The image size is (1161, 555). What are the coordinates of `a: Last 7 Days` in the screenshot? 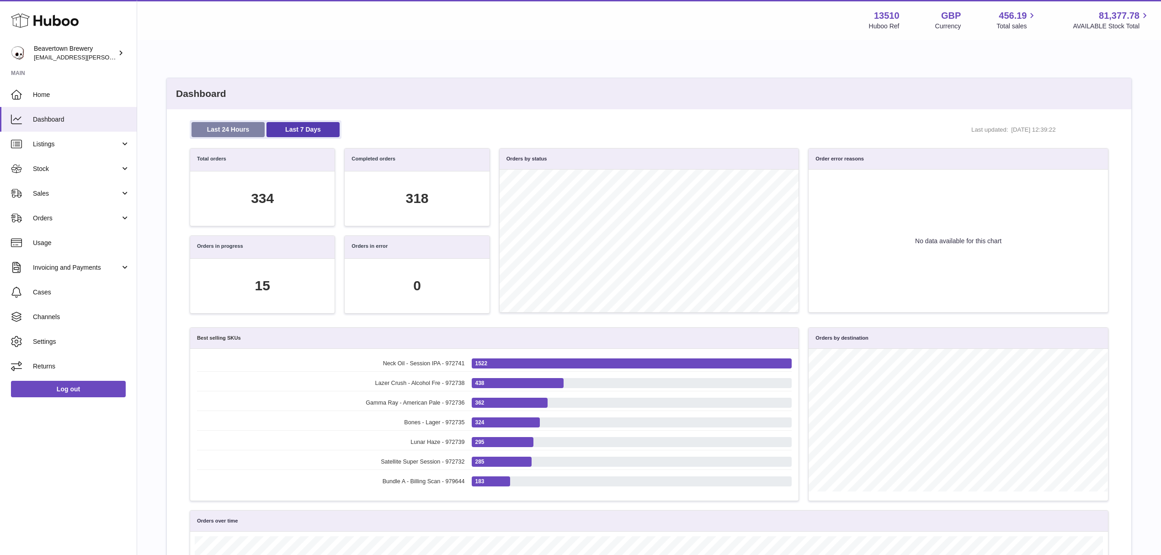 It's located at (303, 129).